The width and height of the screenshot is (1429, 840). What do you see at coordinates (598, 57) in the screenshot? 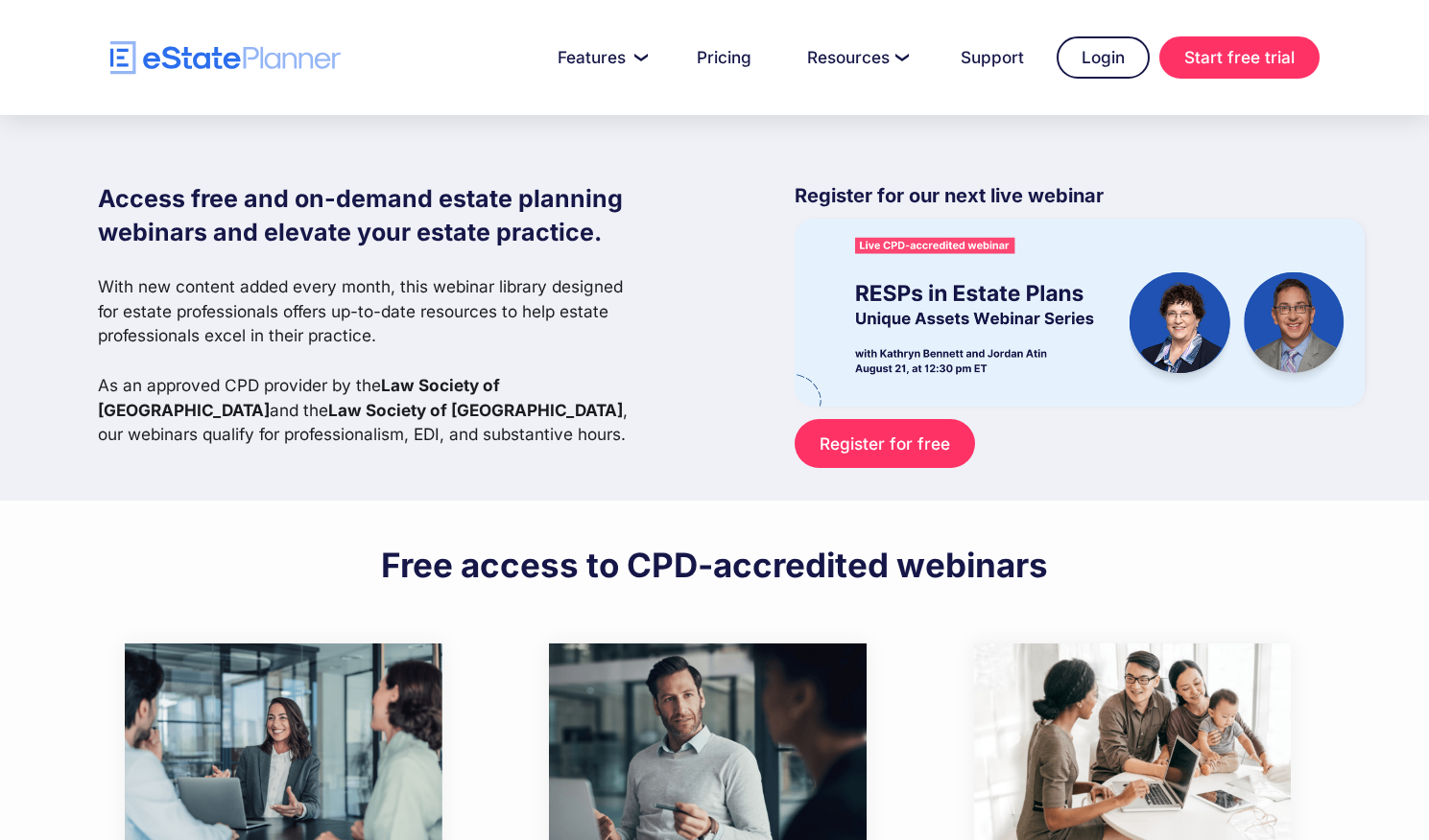
I see `a: Features` at bounding box center [598, 57].